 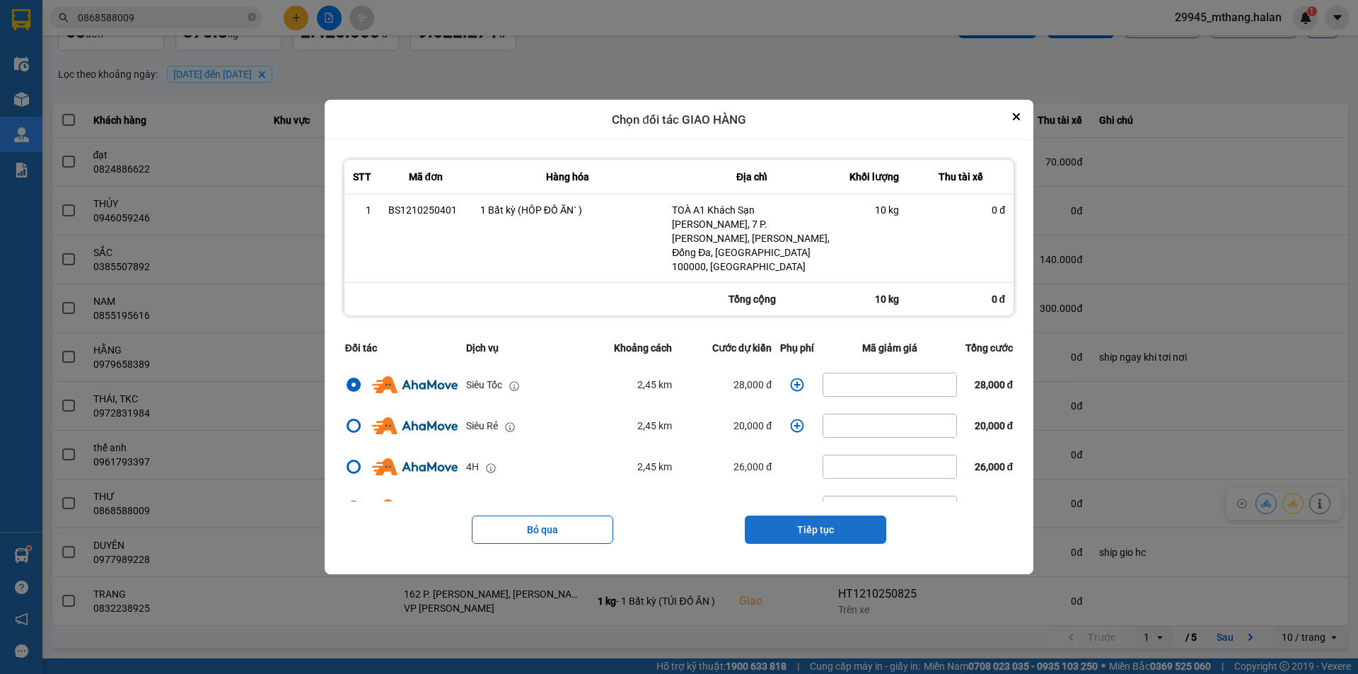 I want to click on div: STT, so click(x=362, y=177).